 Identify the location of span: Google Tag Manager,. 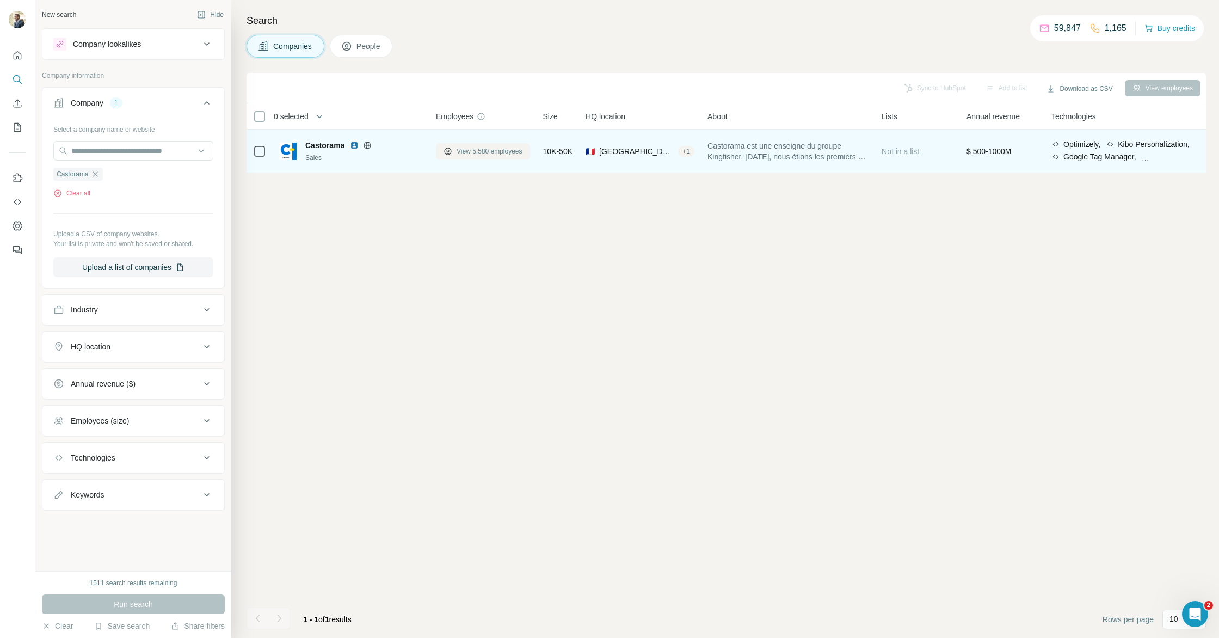
(1100, 157).